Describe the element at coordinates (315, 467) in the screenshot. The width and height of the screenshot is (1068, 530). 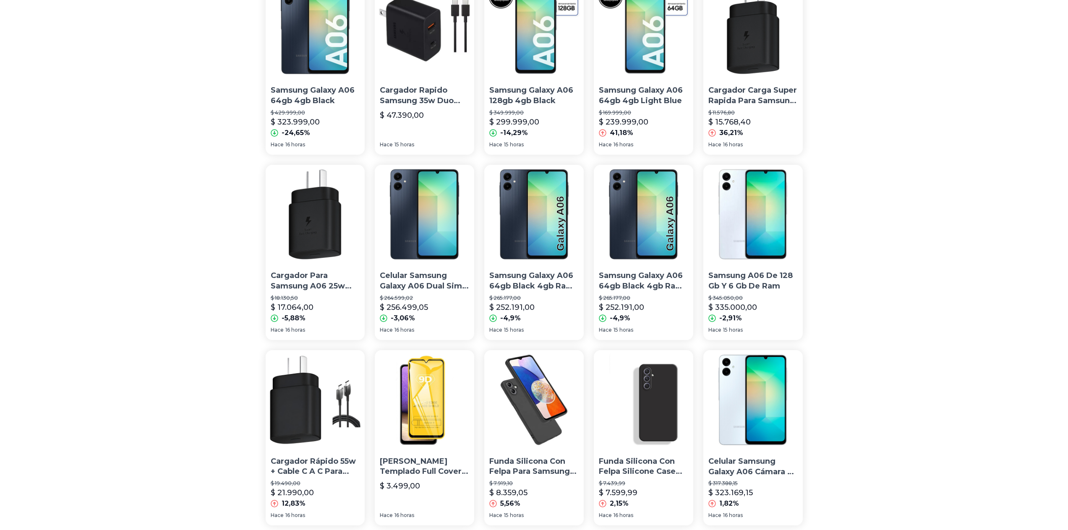
I see `p: Cargador Rápido 55w + Cable C A C Para Samsung A05 A06` at that location.